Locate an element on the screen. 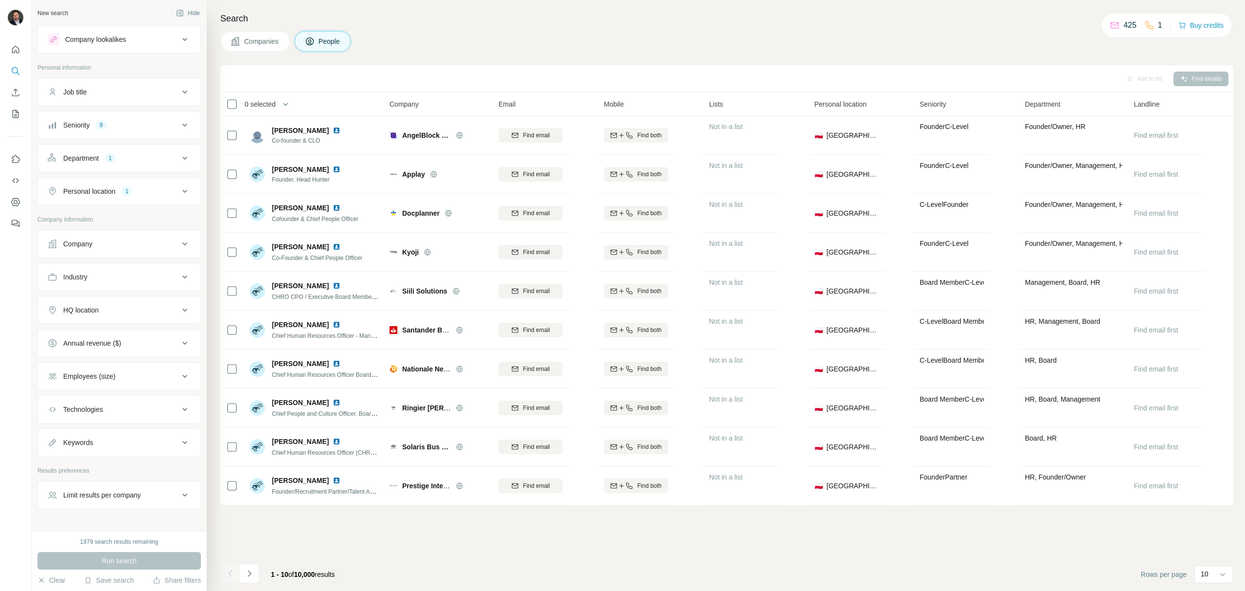 The width and height of the screenshot is (1245, 591). div: Limit results per company is located at coordinates (102, 495).